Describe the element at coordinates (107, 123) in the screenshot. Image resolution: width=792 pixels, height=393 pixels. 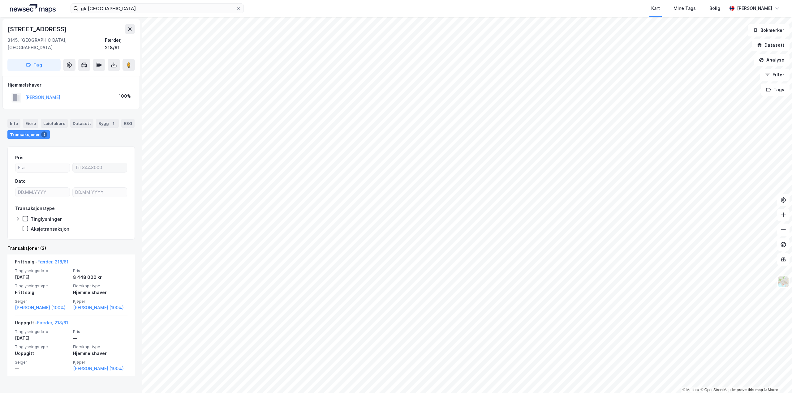
I see `div: Bygg` at that location.